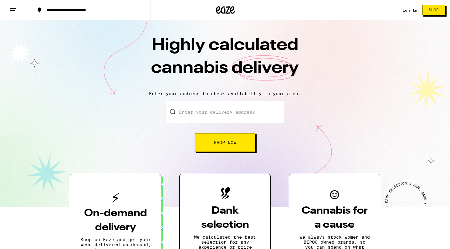  What do you see at coordinates (434, 10) in the screenshot?
I see `button: Shop` at bounding box center [434, 10].